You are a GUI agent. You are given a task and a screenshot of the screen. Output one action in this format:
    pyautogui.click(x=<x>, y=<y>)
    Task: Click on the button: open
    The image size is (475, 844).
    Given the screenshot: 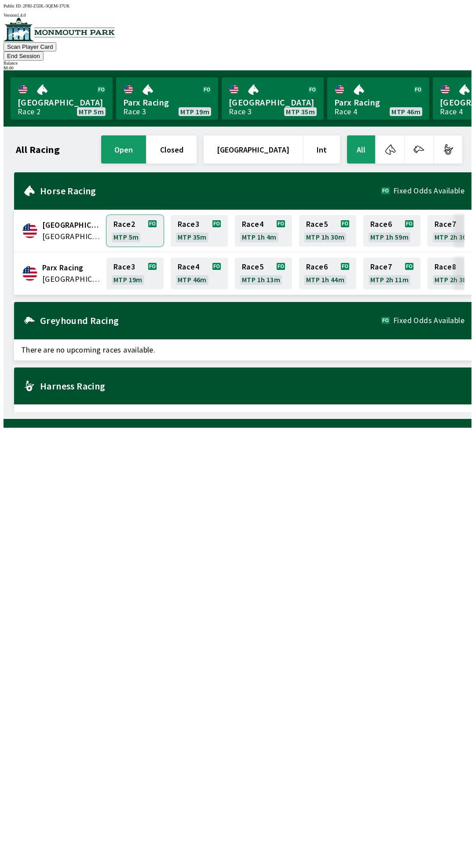 What is the action you would take?
    pyautogui.click(x=124, y=149)
    